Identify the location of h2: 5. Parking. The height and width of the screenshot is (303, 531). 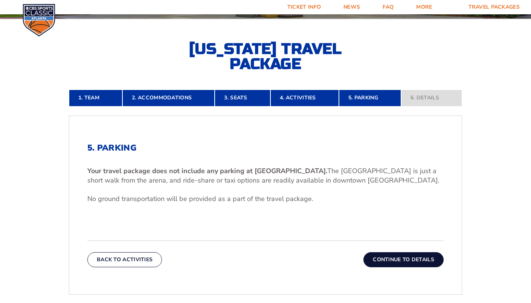
(266, 148).